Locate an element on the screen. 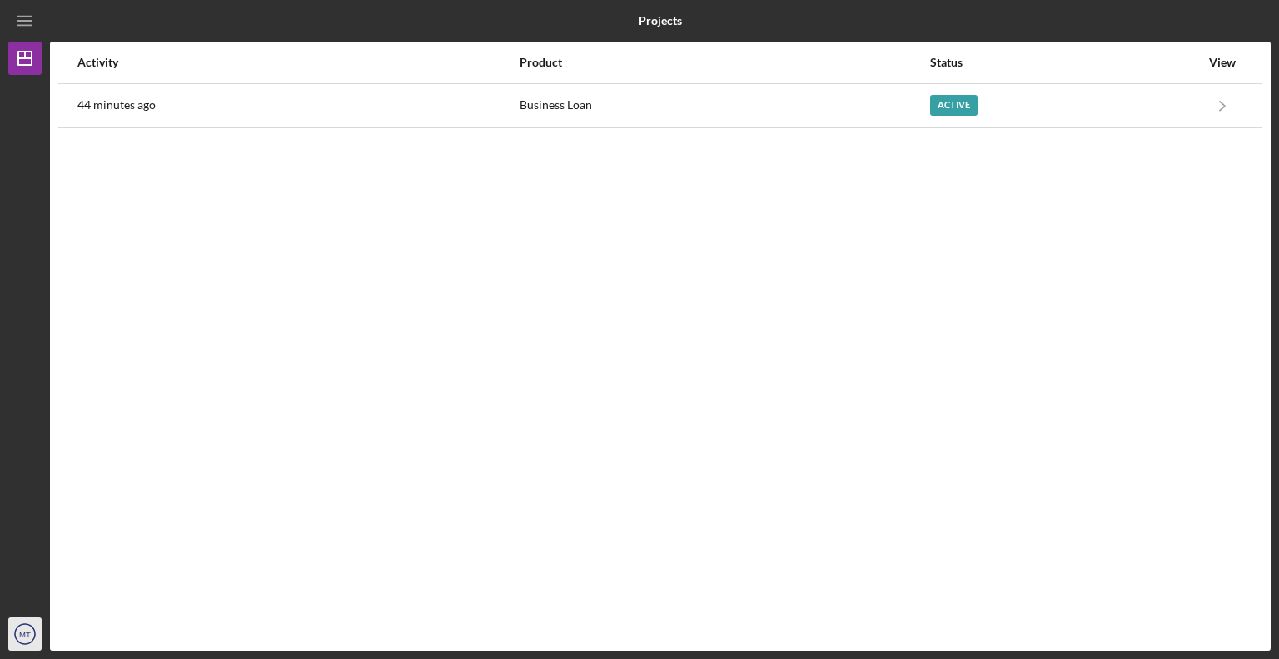 The height and width of the screenshot is (659, 1279). text: MT is located at coordinates (25, 634).